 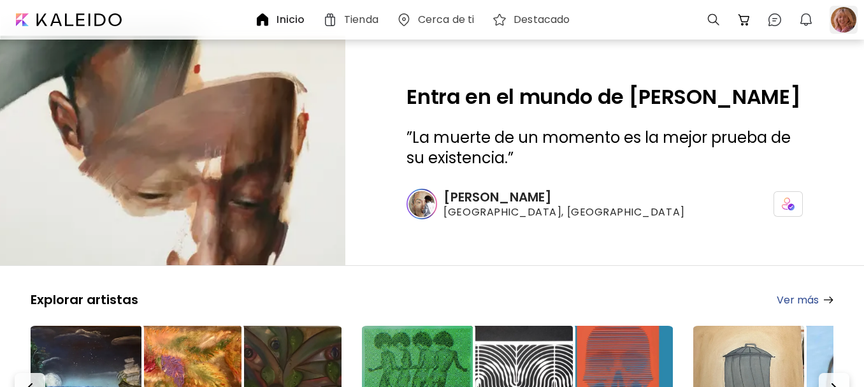 I want to click on img: icon, so click(x=788, y=204).